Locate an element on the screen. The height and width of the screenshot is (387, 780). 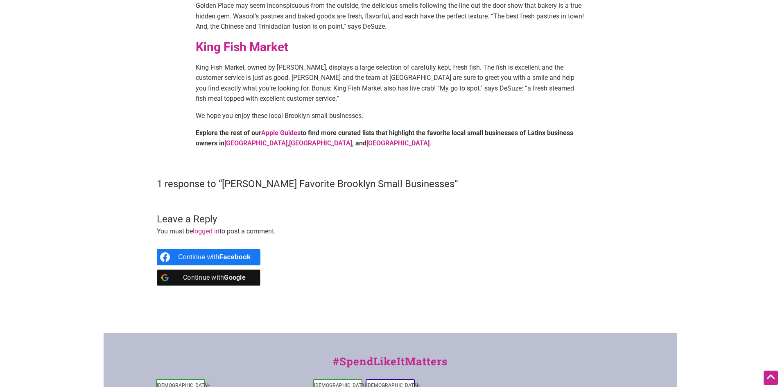
a: Continue with <b>Facebook</b> is located at coordinates (208, 257).